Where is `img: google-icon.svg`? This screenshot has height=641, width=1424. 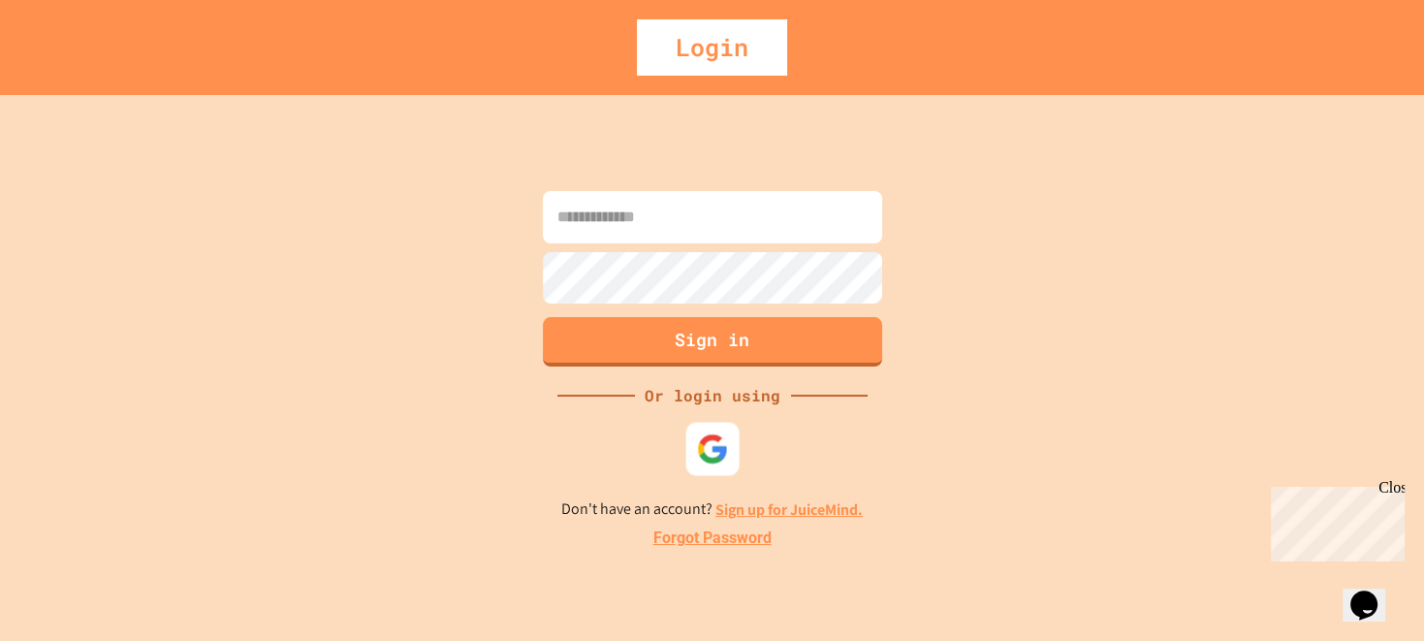
img: google-icon.svg is located at coordinates (712, 449).